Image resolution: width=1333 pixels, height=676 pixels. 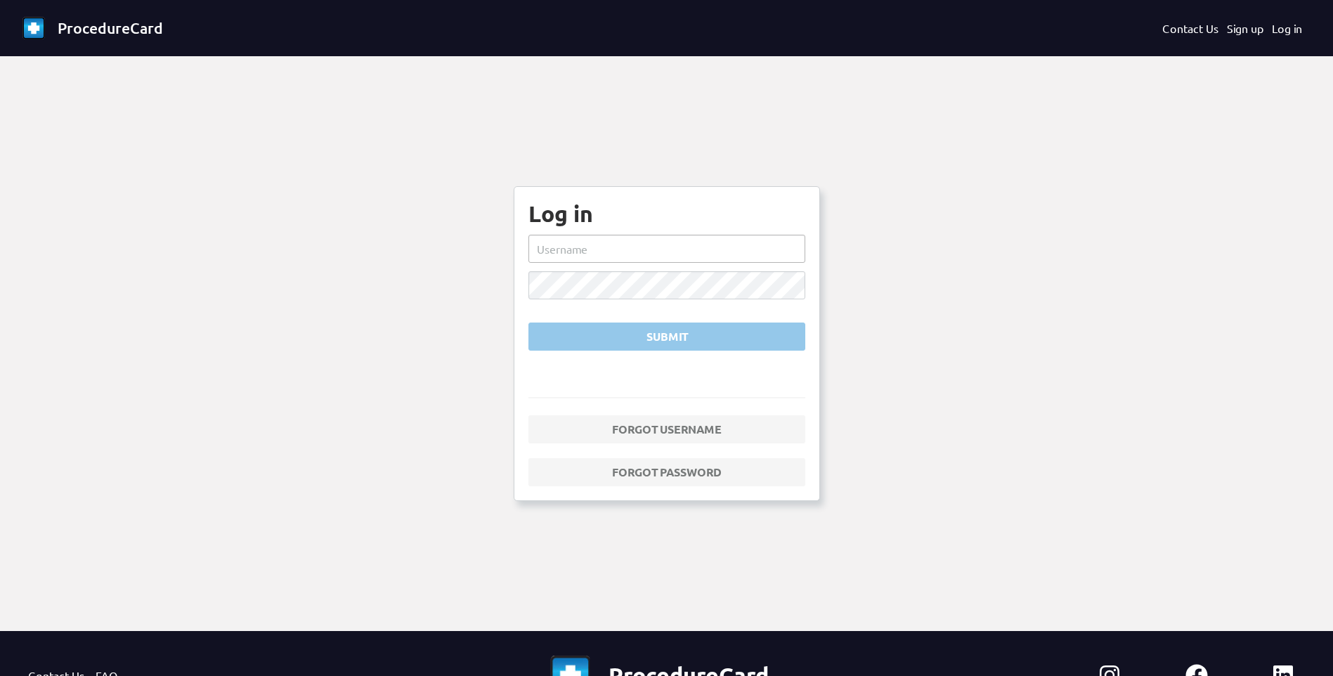 What do you see at coordinates (667, 249) in the screenshot?
I see `input: Username` at bounding box center [667, 249].